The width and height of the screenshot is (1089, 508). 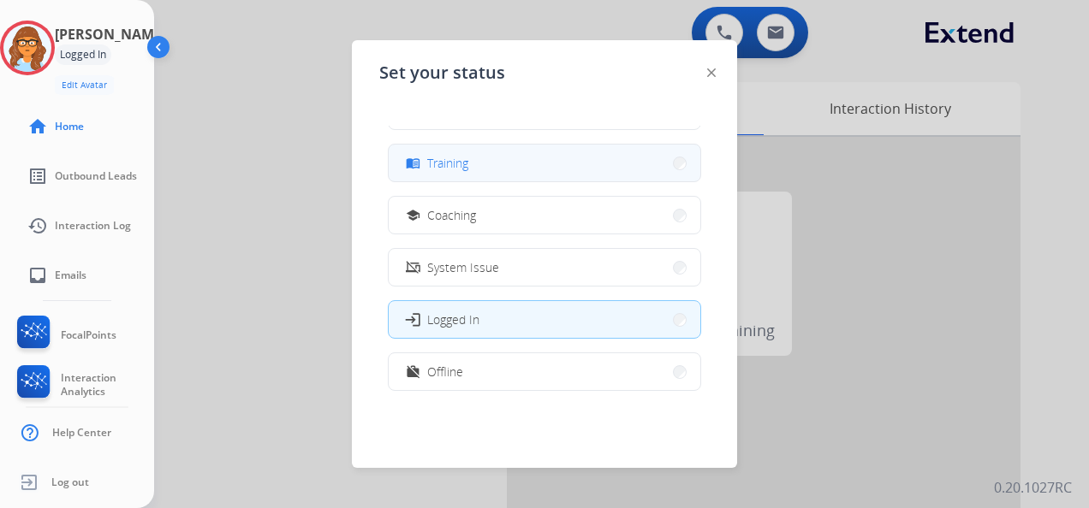 I want to click on mat-icon: list_alt, so click(x=38, y=176).